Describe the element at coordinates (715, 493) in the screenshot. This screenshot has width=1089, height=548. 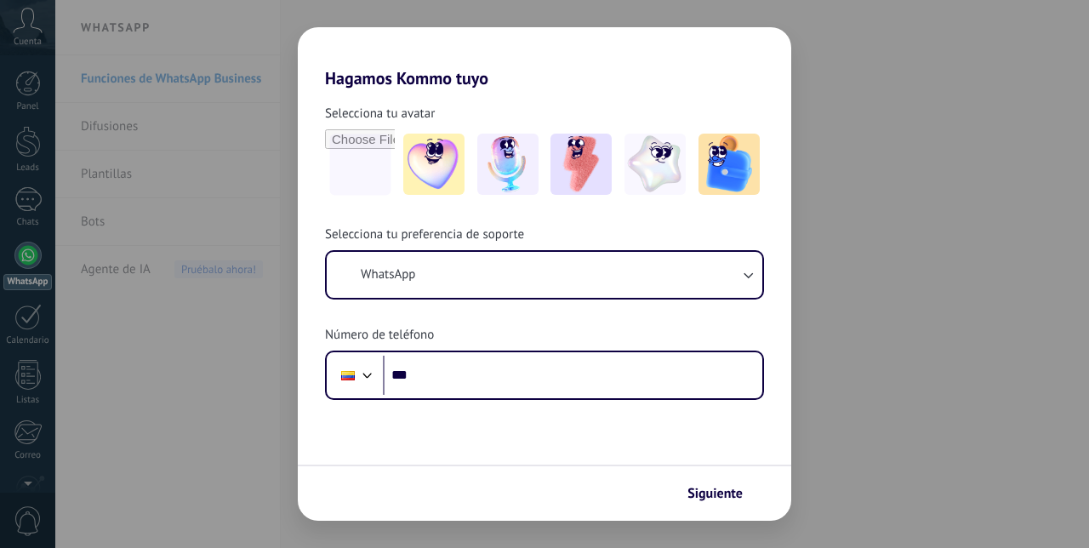
I see `span: Siguiente` at that location.